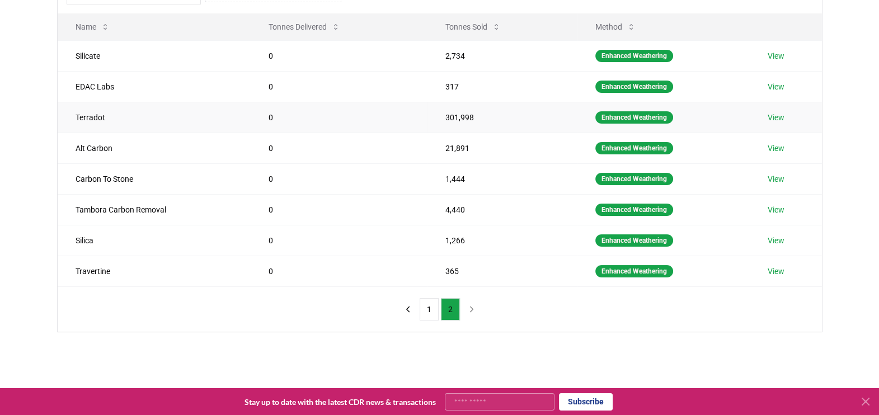  What do you see at coordinates (92, 27) in the screenshot?
I see `button: Name` at bounding box center [92, 27].